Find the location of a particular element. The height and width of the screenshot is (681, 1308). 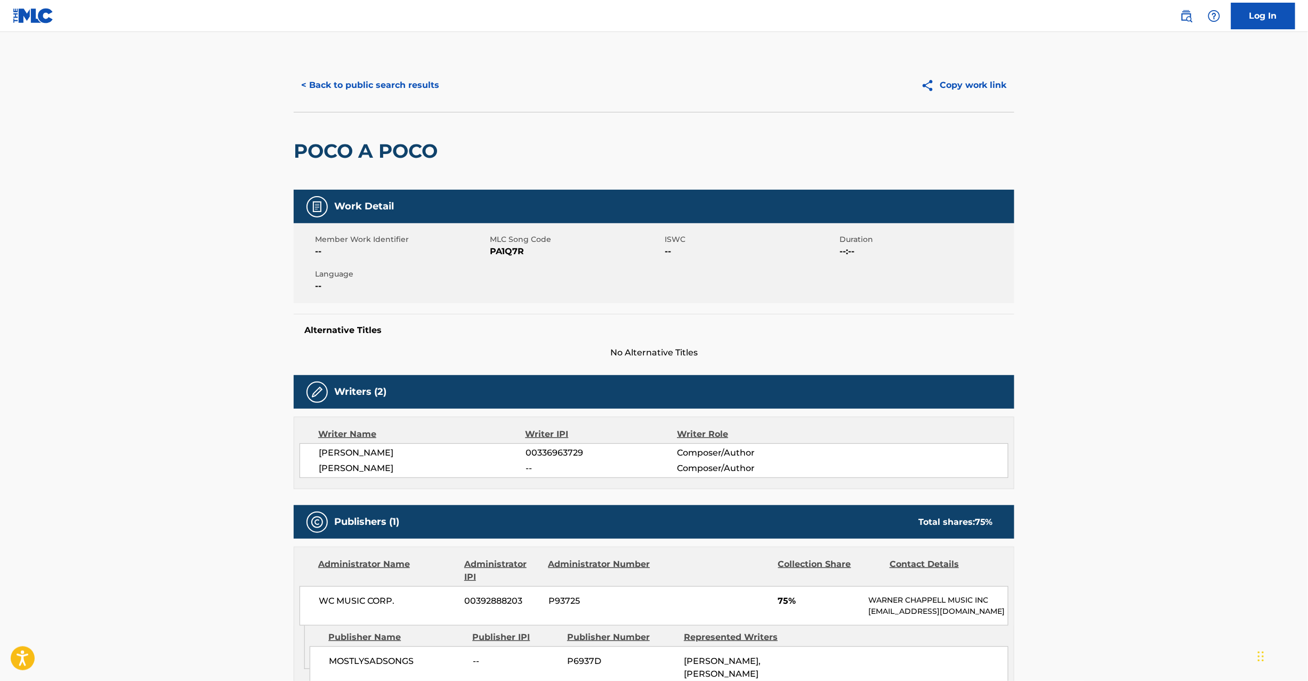

div: Contact Details is located at coordinates (941, 571).